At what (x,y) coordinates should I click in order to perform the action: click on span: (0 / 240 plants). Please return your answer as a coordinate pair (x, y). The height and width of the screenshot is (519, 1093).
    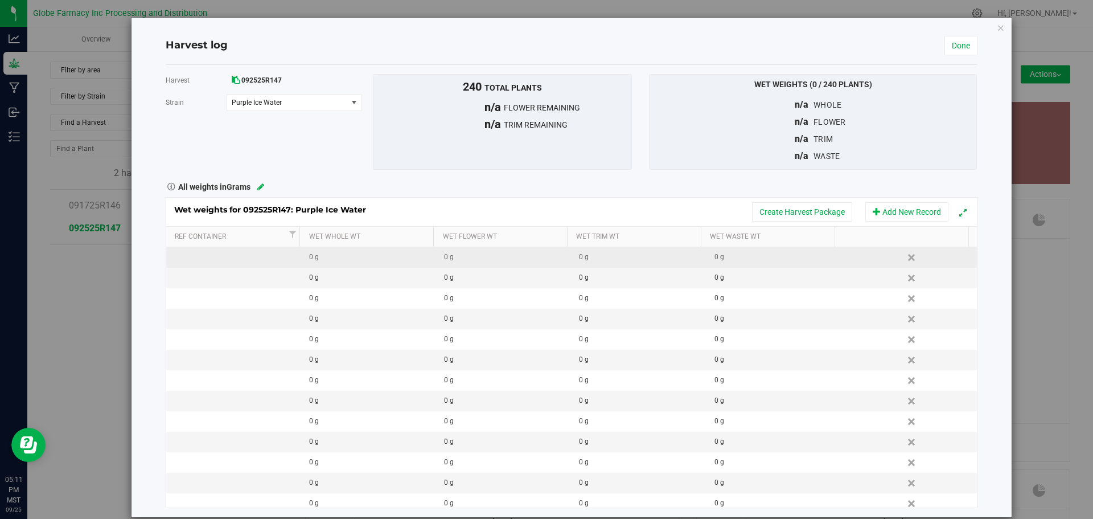
    Looking at the image, I should click on (841, 84).